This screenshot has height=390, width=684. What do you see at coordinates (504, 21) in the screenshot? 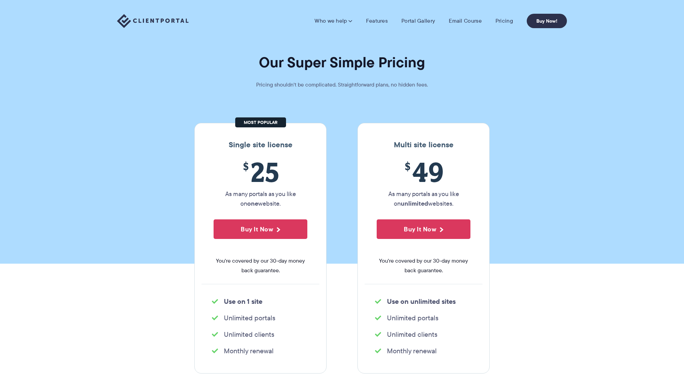
I see `a: Pricing` at bounding box center [504, 21].